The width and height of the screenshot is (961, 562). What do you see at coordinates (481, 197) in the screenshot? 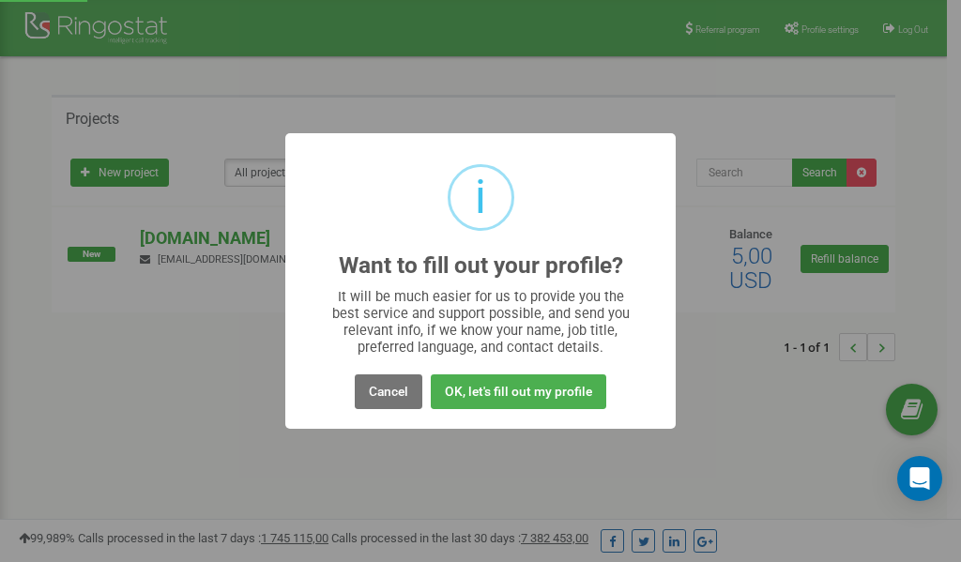
I see `div: i` at bounding box center [481, 197].